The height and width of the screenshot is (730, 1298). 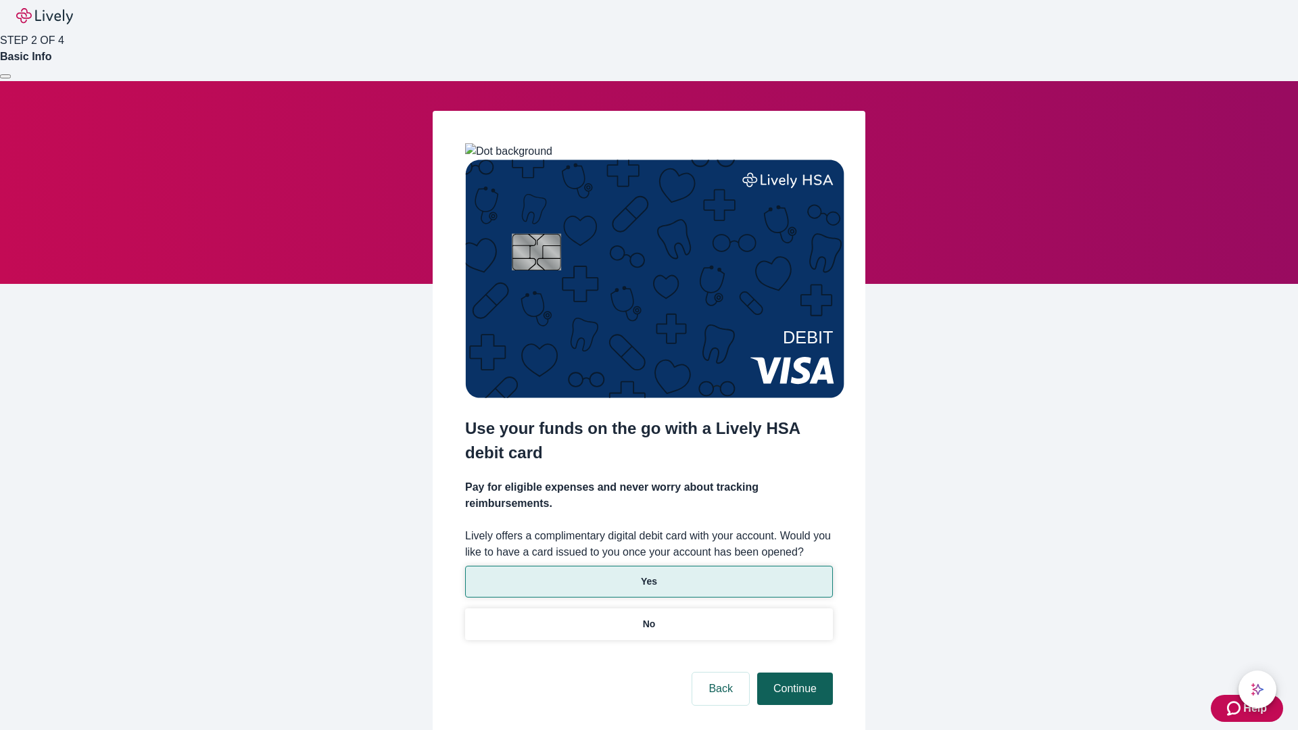 I want to click on button: chat, so click(x=1257, y=689).